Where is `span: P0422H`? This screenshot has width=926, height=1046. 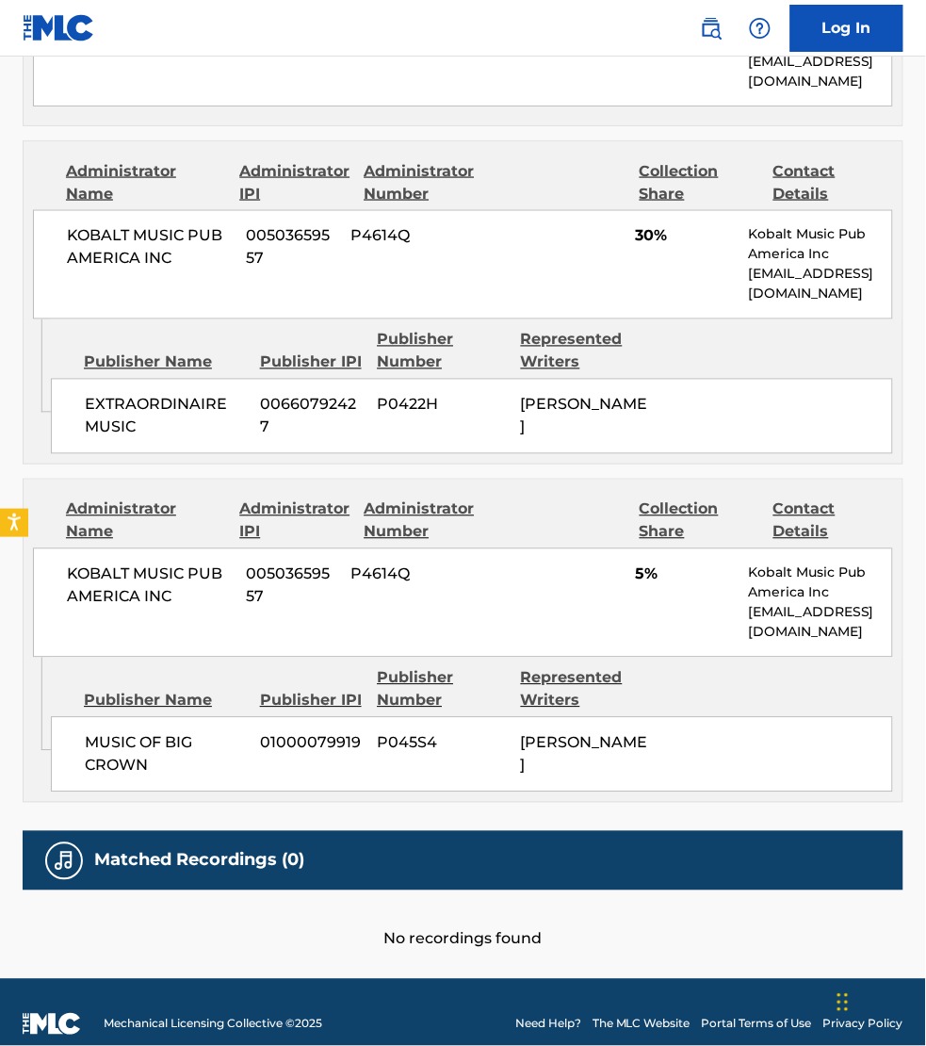 span: P0422H is located at coordinates (442, 405).